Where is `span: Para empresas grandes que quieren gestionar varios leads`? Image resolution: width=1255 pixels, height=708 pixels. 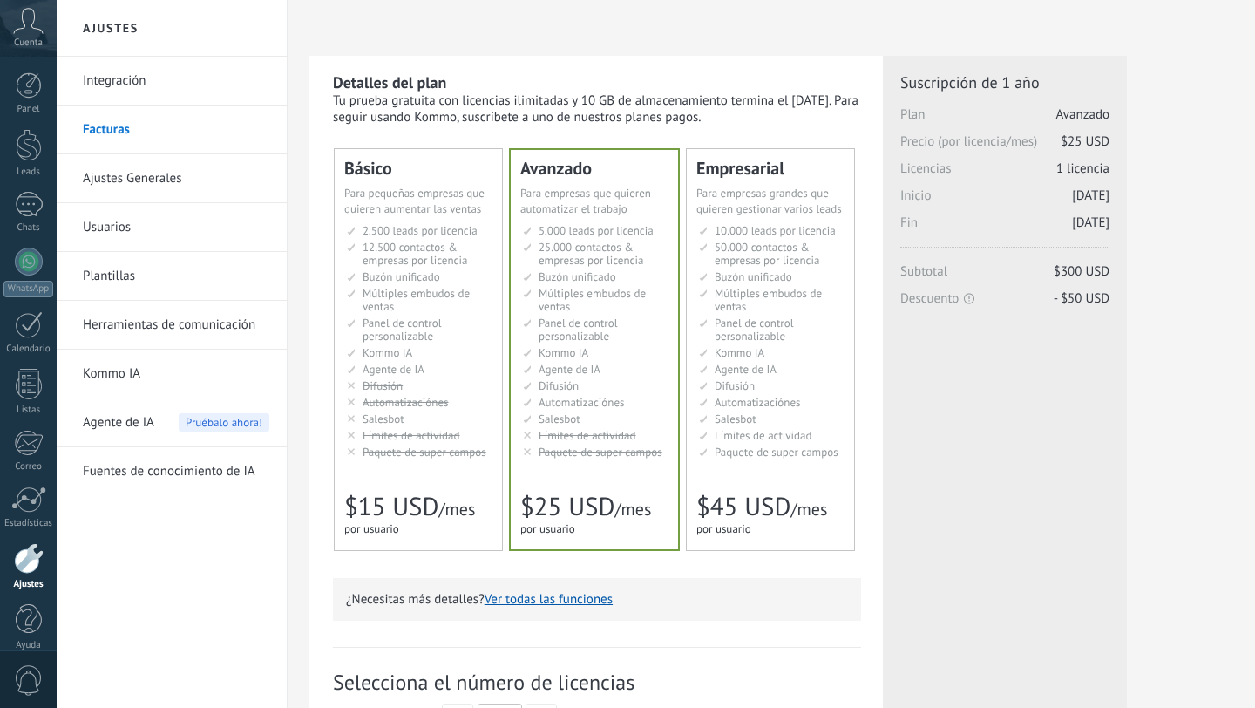 span: Para empresas grandes que quieren gestionar varios leads is located at coordinates (769, 200).